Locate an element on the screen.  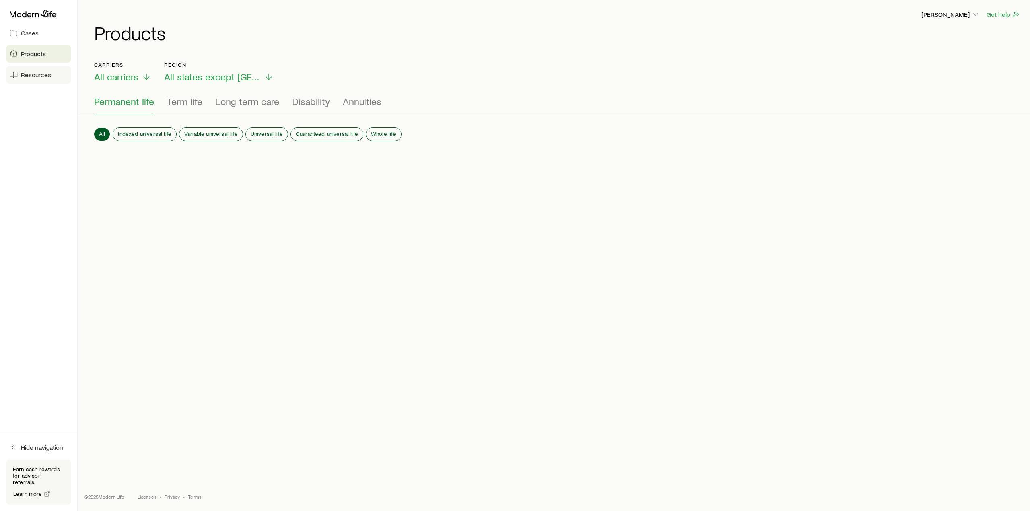
a: Products is located at coordinates (39, 54).